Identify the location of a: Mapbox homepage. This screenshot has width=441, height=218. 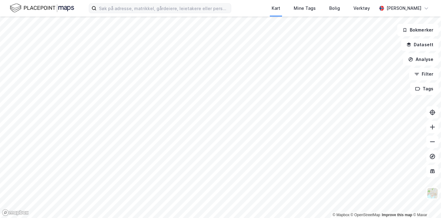
(15, 213).